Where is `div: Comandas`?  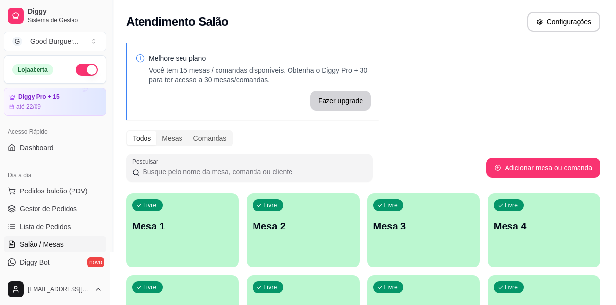 div: Comandas is located at coordinates (210, 138).